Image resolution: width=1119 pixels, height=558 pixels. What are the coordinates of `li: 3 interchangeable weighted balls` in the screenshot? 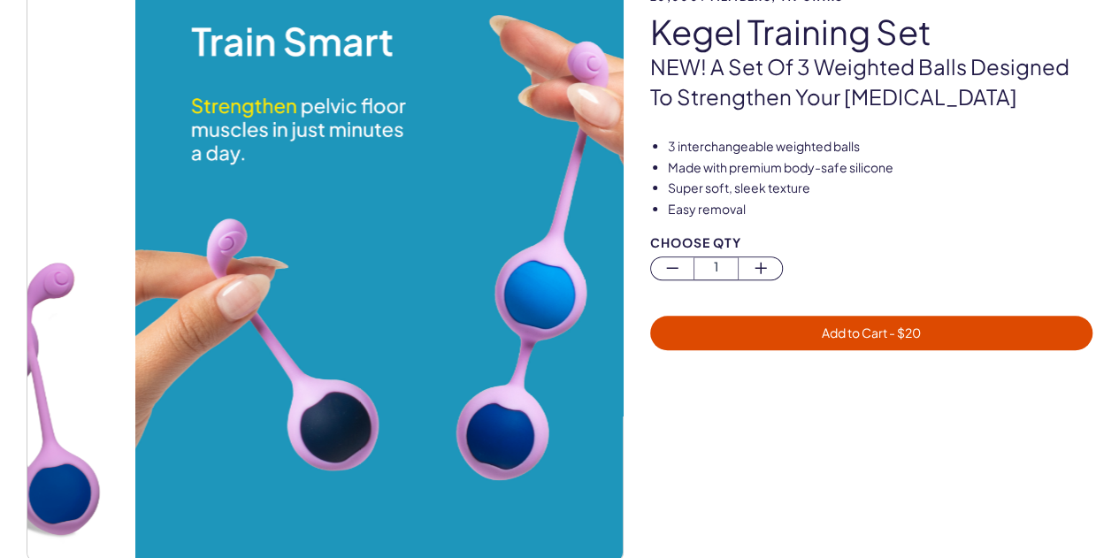 It's located at (880, 147).